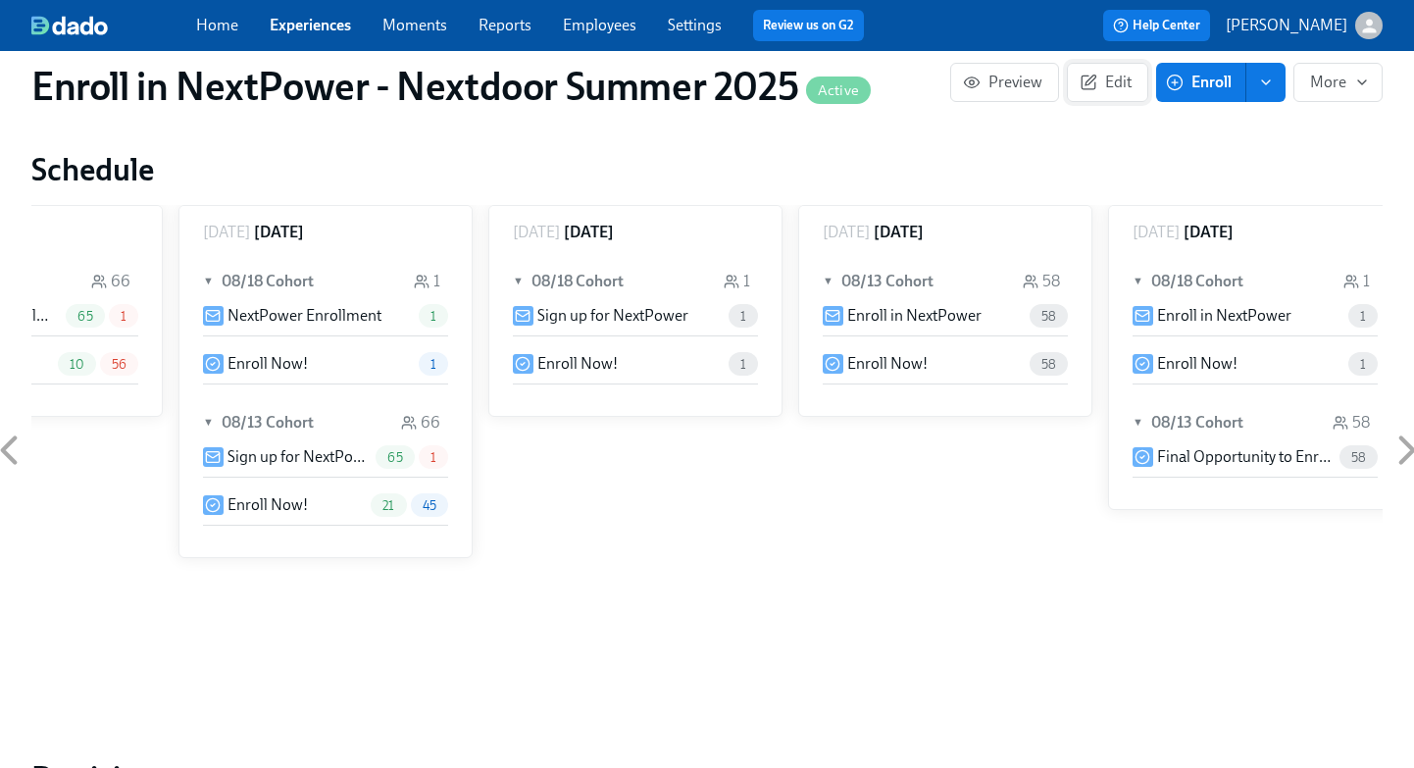 The width and height of the screenshot is (1414, 768). What do you see at coordinates (310, 25) in the screenshot?
I see `a: Experiences` at bounding box center [310, 25].